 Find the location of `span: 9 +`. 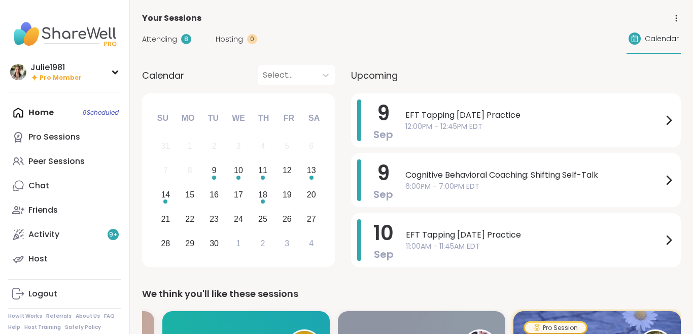

span: 9 + is located at coordinates (113, 234).